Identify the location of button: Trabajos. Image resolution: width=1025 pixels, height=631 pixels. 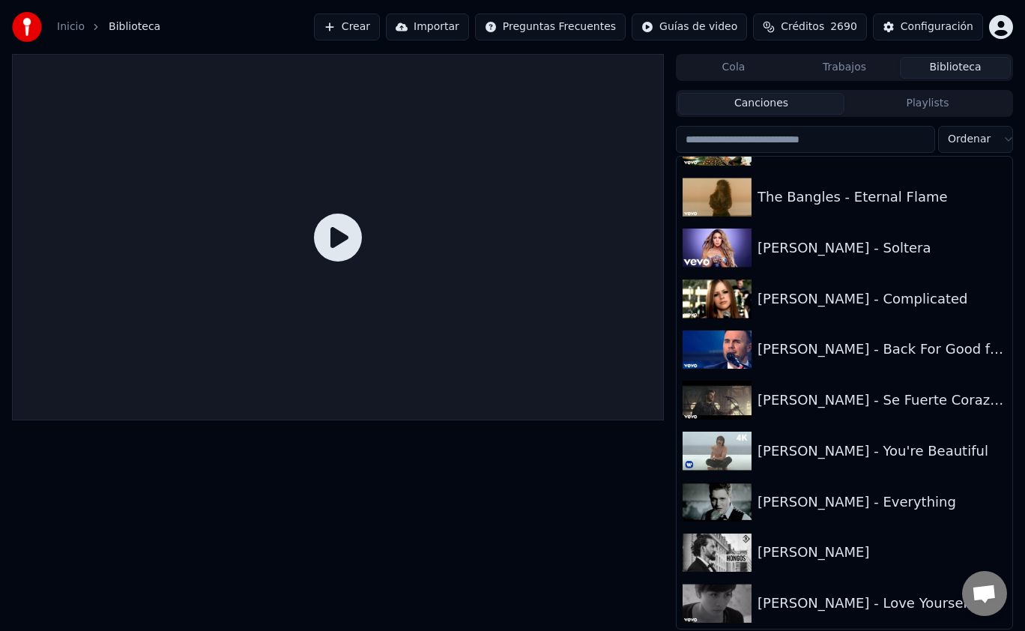
(844, 67).